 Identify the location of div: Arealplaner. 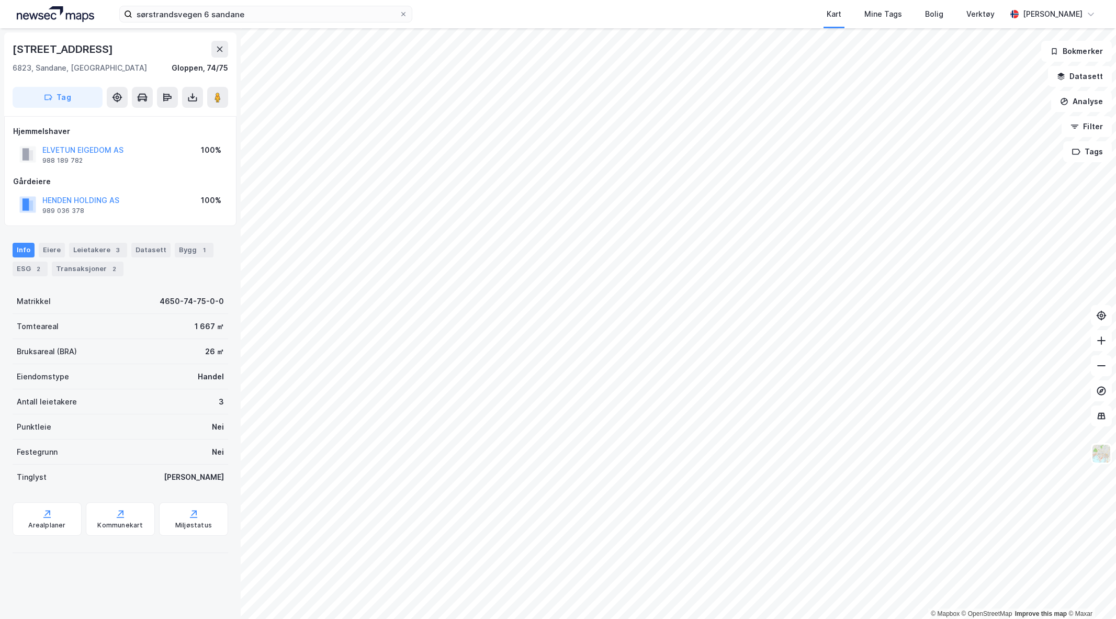
(47, 525).